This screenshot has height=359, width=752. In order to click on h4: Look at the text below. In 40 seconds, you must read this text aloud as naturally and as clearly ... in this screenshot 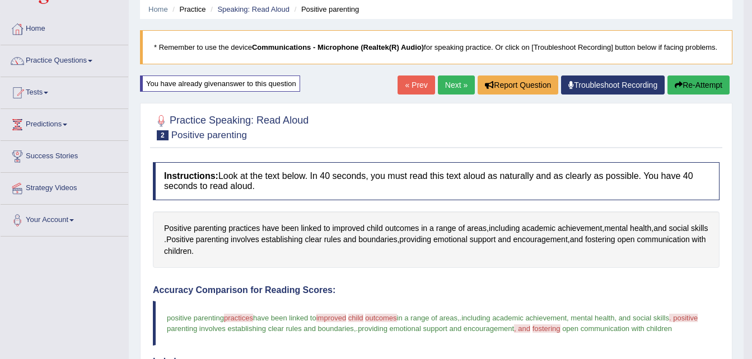, I will do `click(436, 181)`.